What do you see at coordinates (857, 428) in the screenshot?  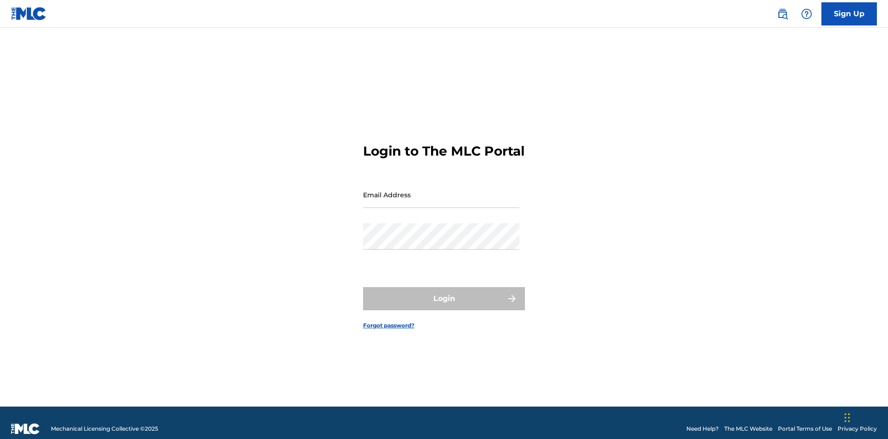 I see `a: Privacy Policy` at bounding box center [857, 428].